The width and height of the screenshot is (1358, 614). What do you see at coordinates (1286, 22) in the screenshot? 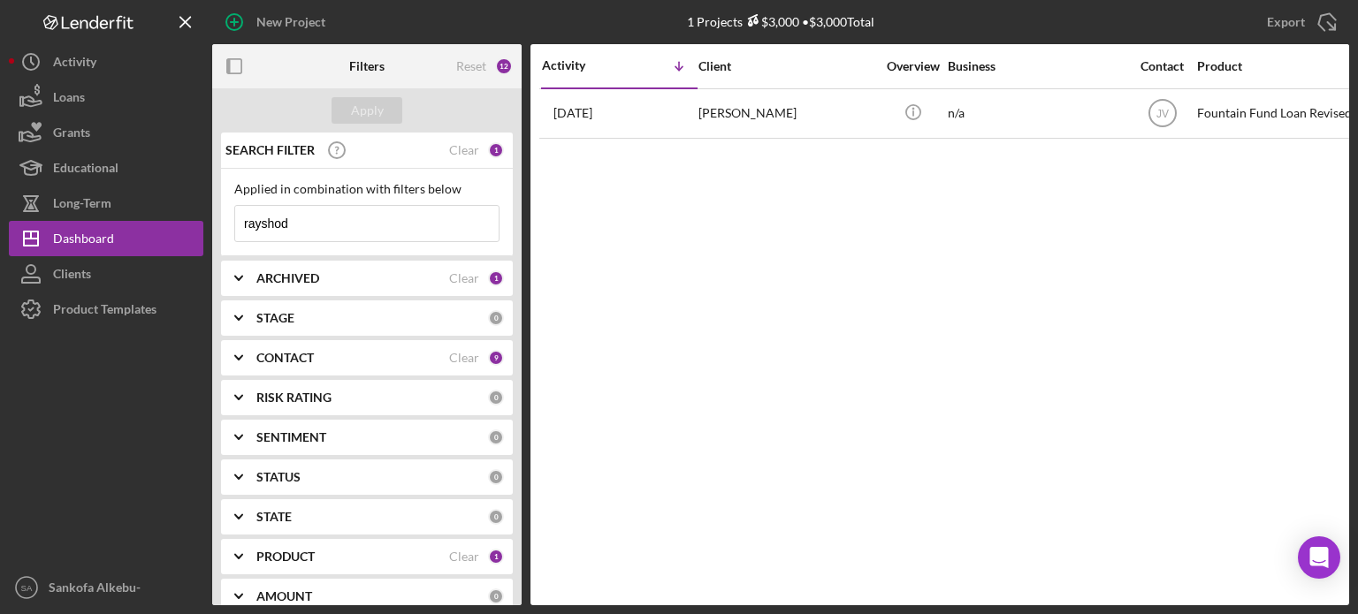
I see `div: Export` at bounding box center [1286, 22].